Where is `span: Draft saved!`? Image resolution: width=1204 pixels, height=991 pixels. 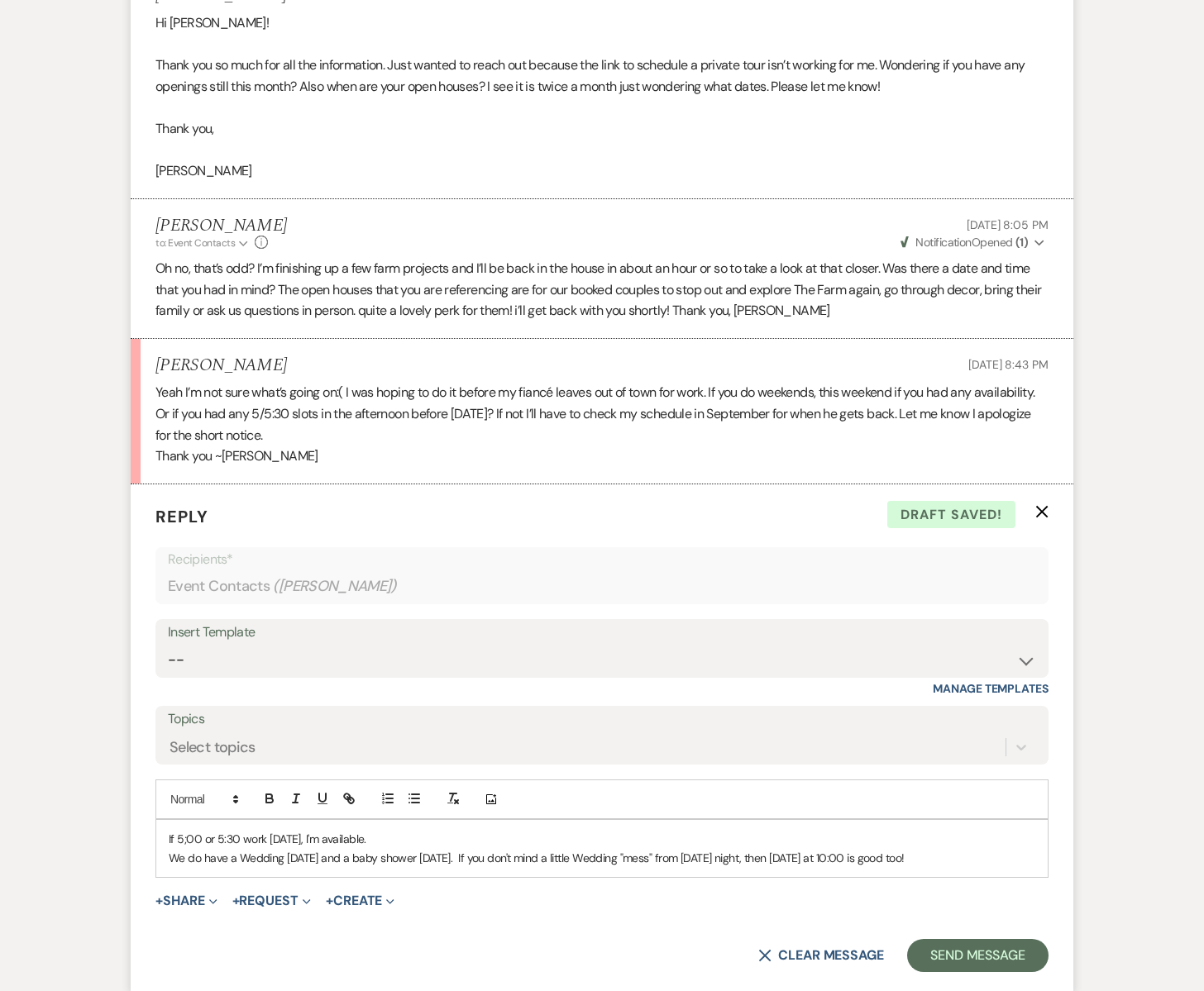 span: Draft saved! is located at coordinates (950, 515).